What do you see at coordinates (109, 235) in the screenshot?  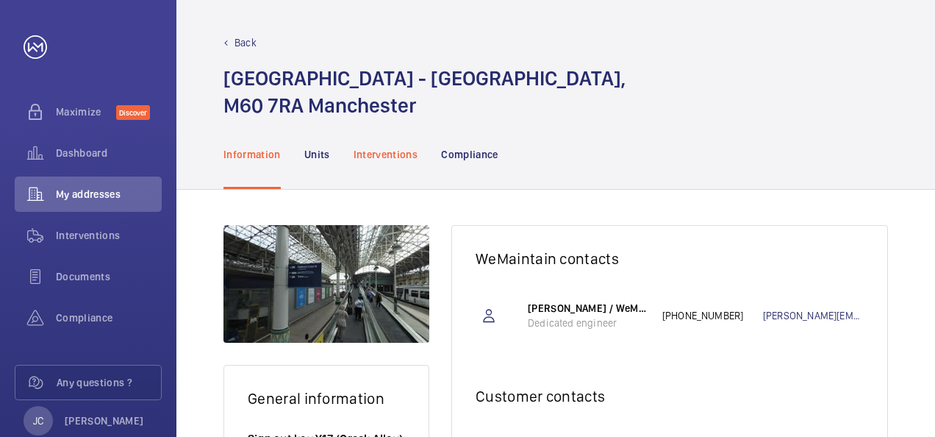 I see `span: Interventions` at bounding box center [109, 235].